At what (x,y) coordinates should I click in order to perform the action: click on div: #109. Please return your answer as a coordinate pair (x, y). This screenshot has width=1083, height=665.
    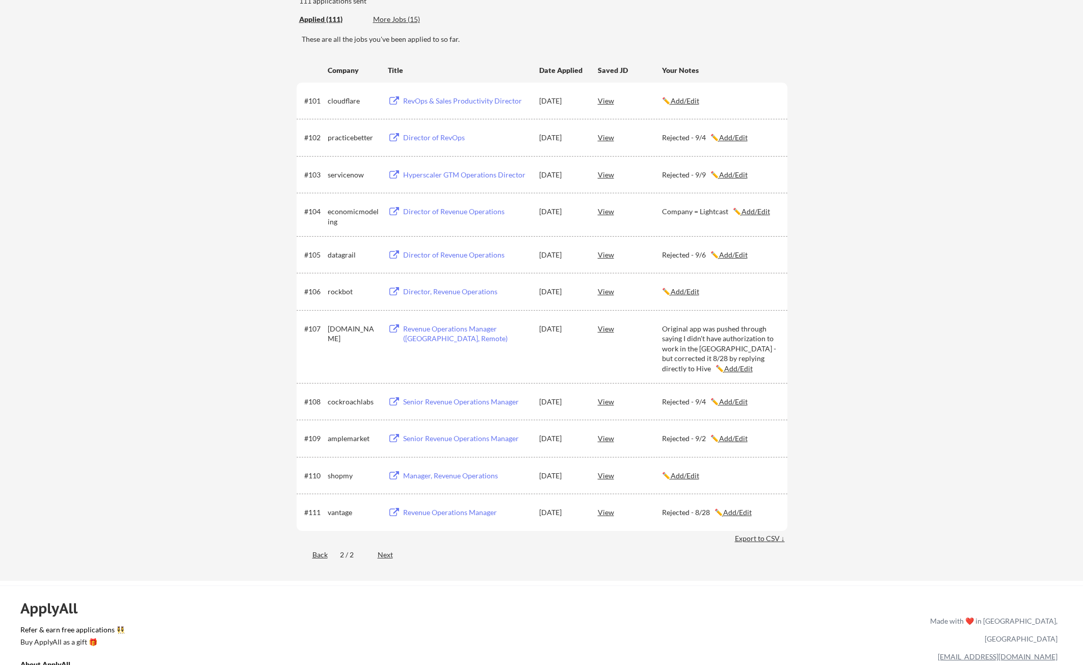
    Looking at the image, I should click on (314, 438).